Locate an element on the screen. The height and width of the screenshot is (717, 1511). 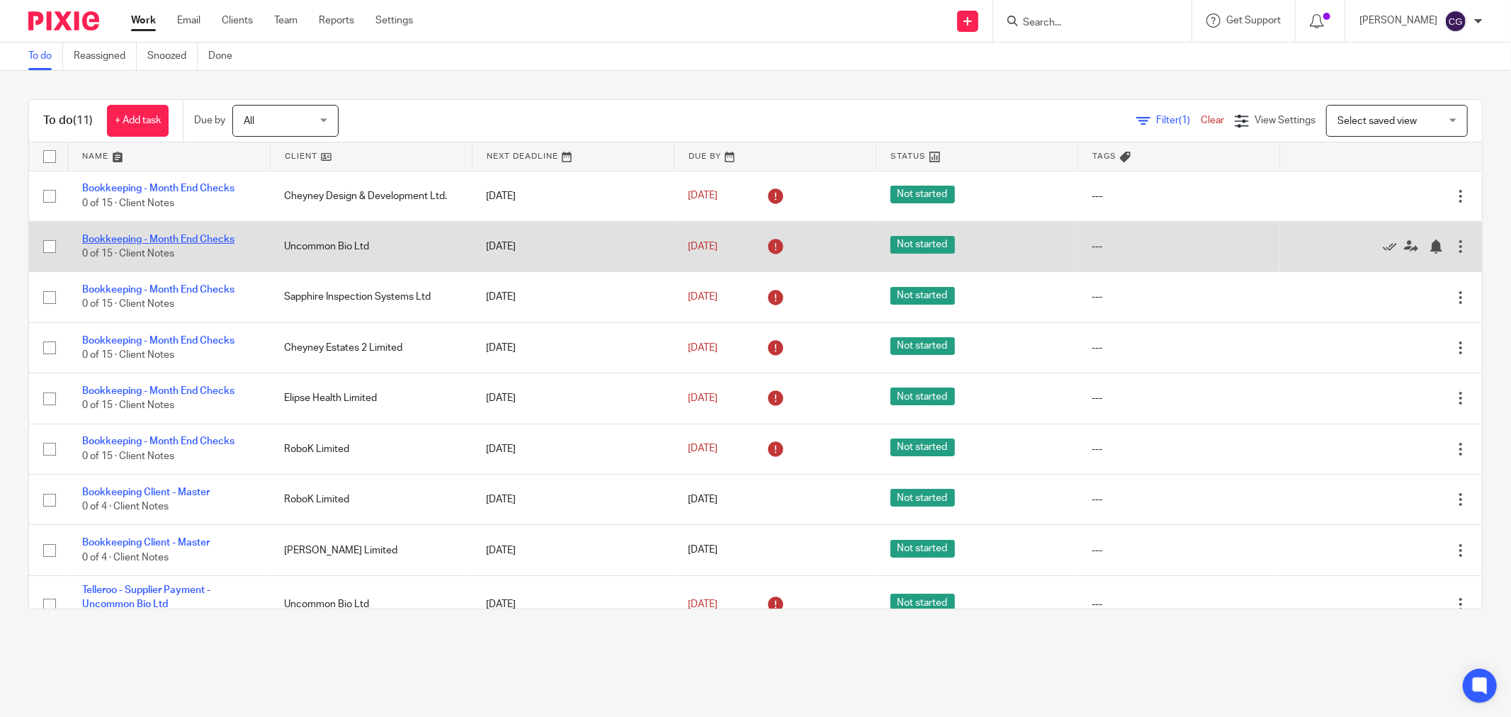
a: Mark as done is located at coordinates (1394, 247).